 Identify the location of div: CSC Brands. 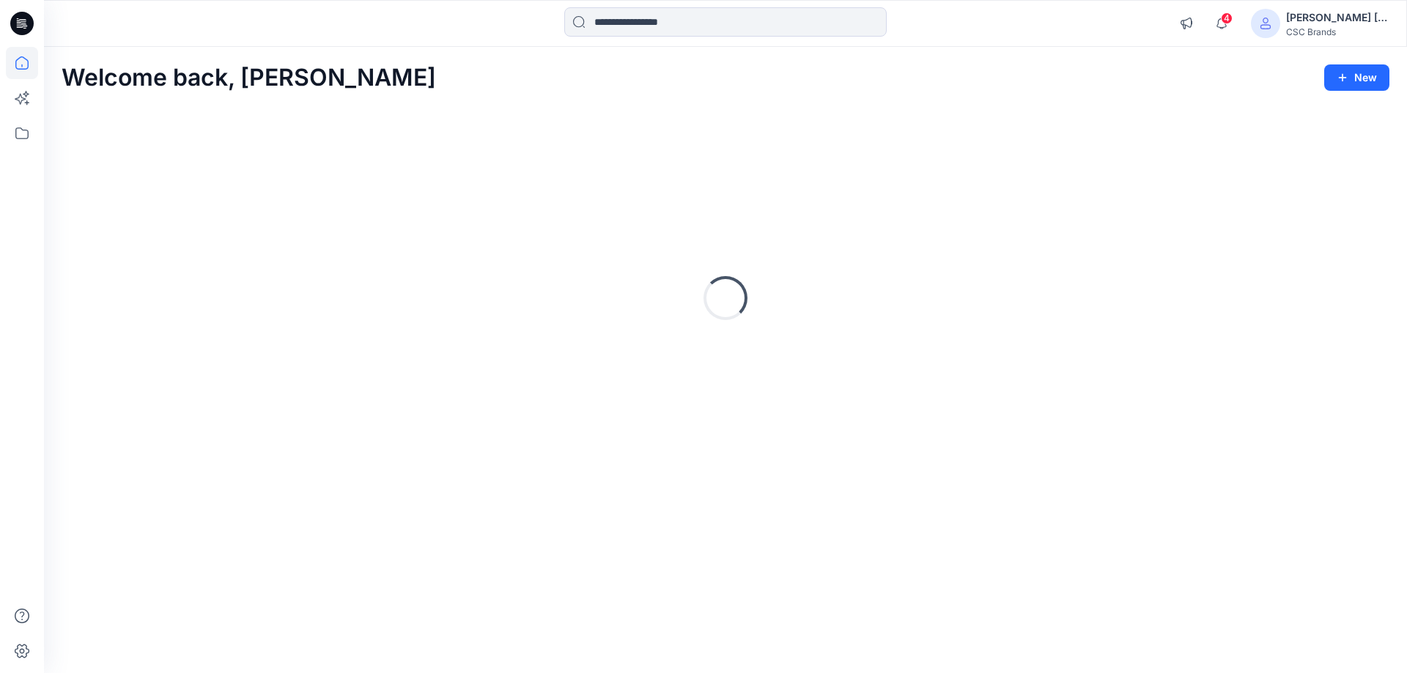
(1337, 32).